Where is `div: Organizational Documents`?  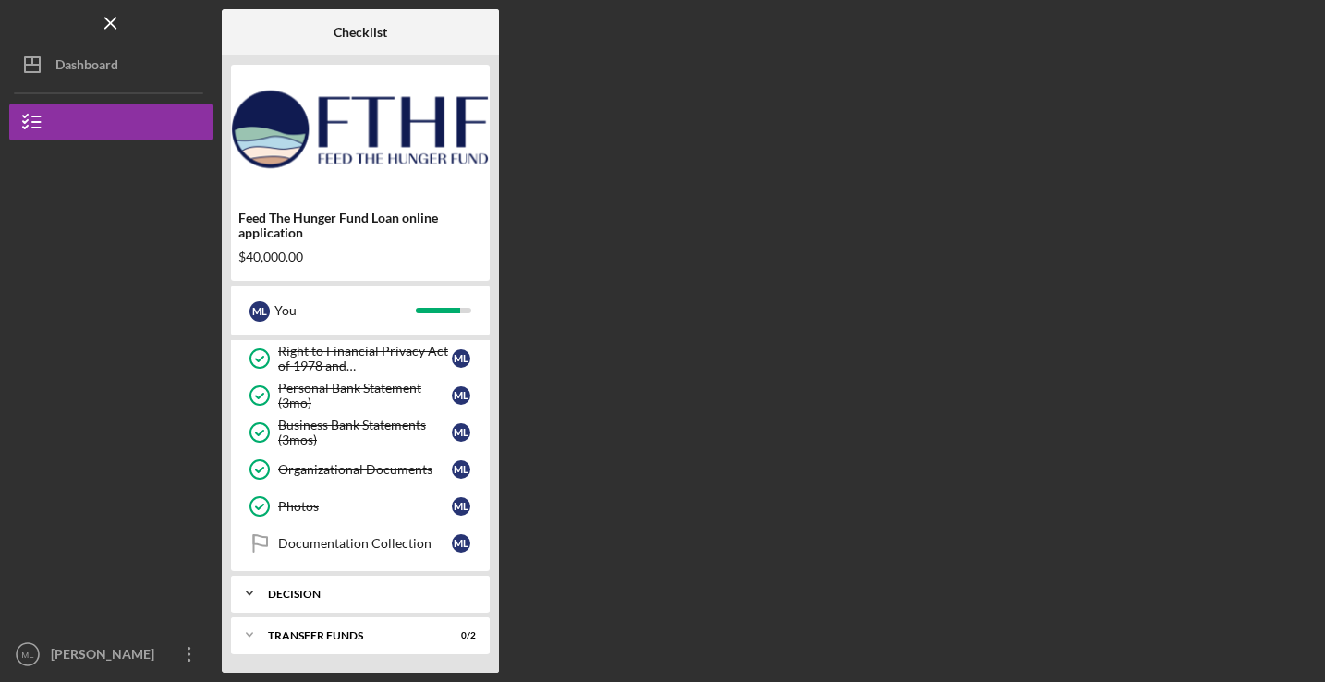 div: Organizational Documents is located at coordinates (365, 469).